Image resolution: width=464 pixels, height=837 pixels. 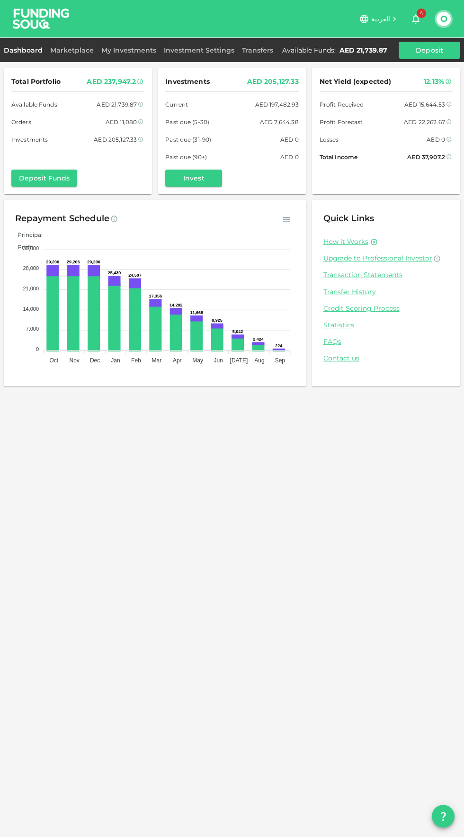 I want to click on tspan: Mar, so click(x=156, y=360).